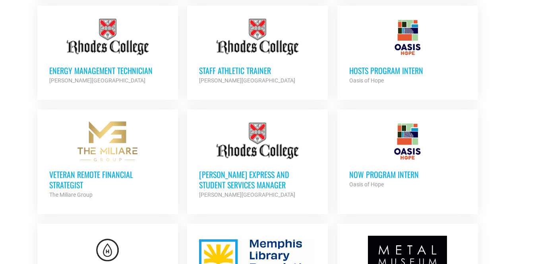  Describe the element at coordinates (108, 179) in the screenshot. I see `h3: Veteran Remote Financial Strategist` at that location.